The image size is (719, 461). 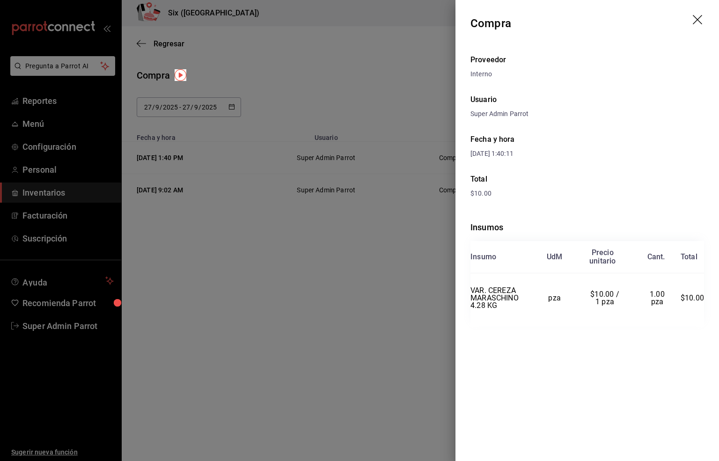 I want to click on img: Tooltip marker, so click(x=180, y=75).